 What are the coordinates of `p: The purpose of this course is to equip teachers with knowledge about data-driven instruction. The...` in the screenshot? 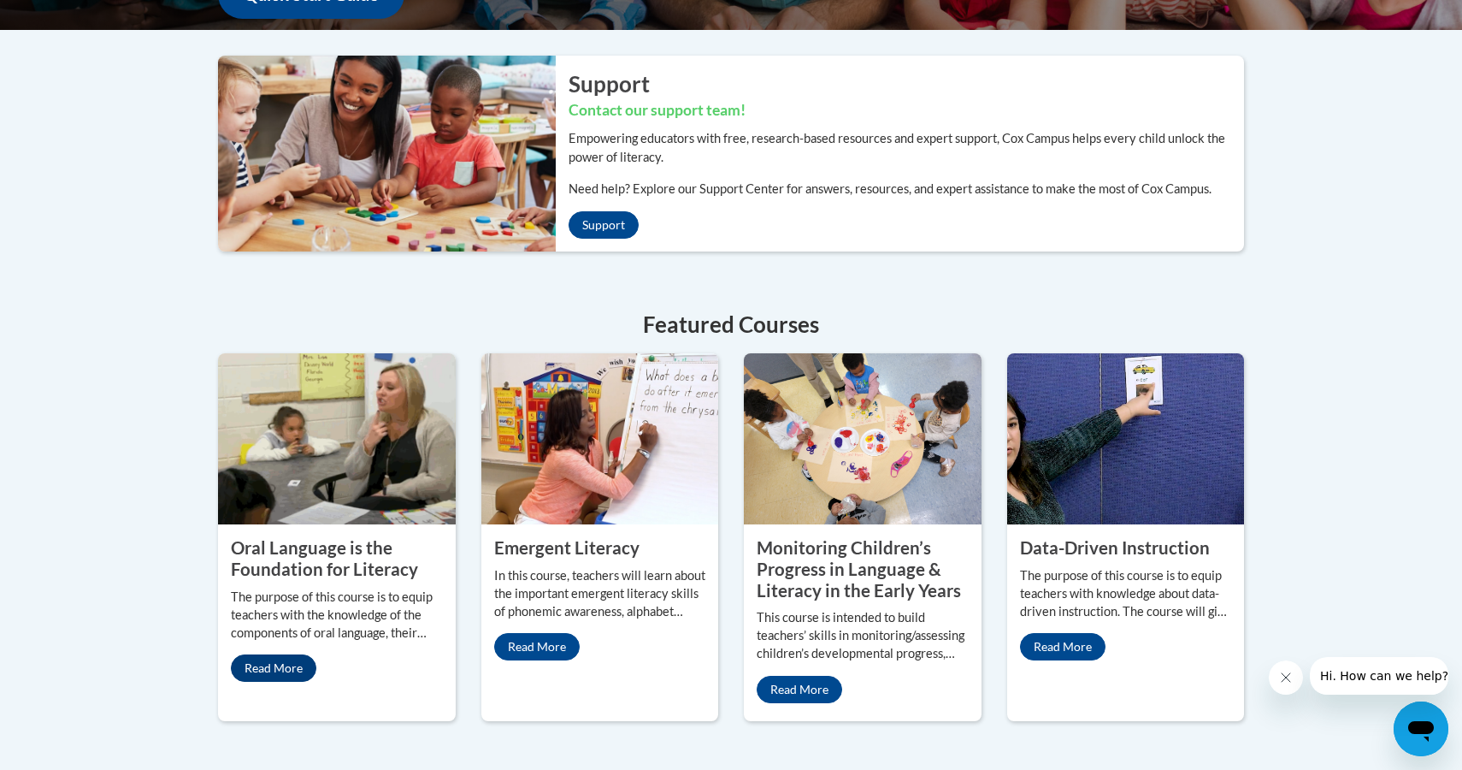 It's located at (1126, 593).